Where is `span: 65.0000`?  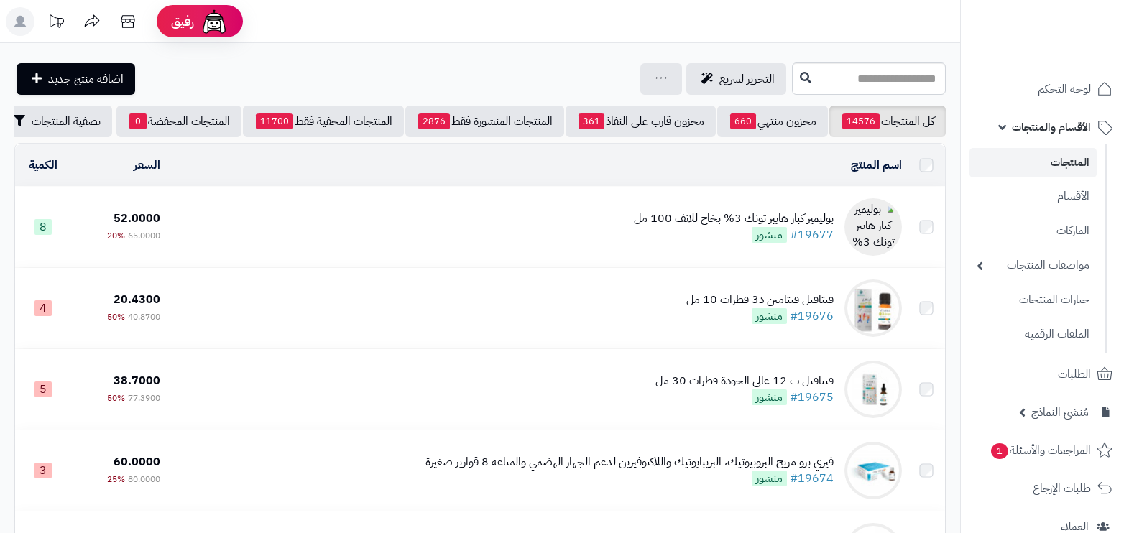 span: 65.0000 is located at coordinates (144, 236).